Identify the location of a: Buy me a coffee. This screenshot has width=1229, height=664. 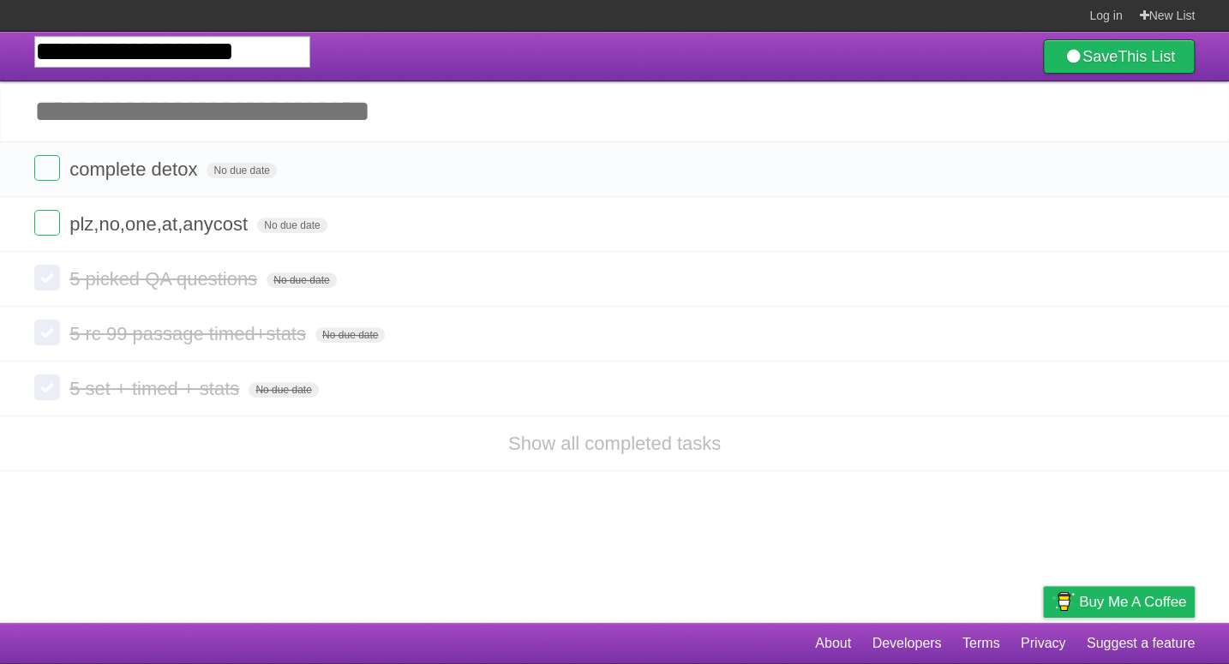
(1118, 602).